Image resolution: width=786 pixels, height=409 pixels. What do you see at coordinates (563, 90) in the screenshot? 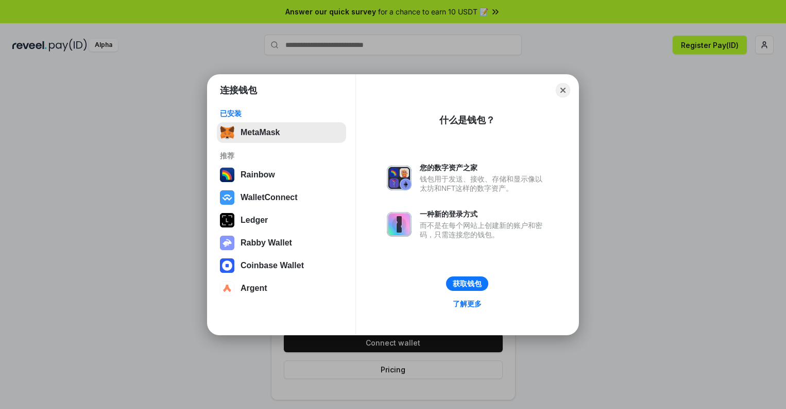
I see `button: Close` at bounding box center [563, 90].